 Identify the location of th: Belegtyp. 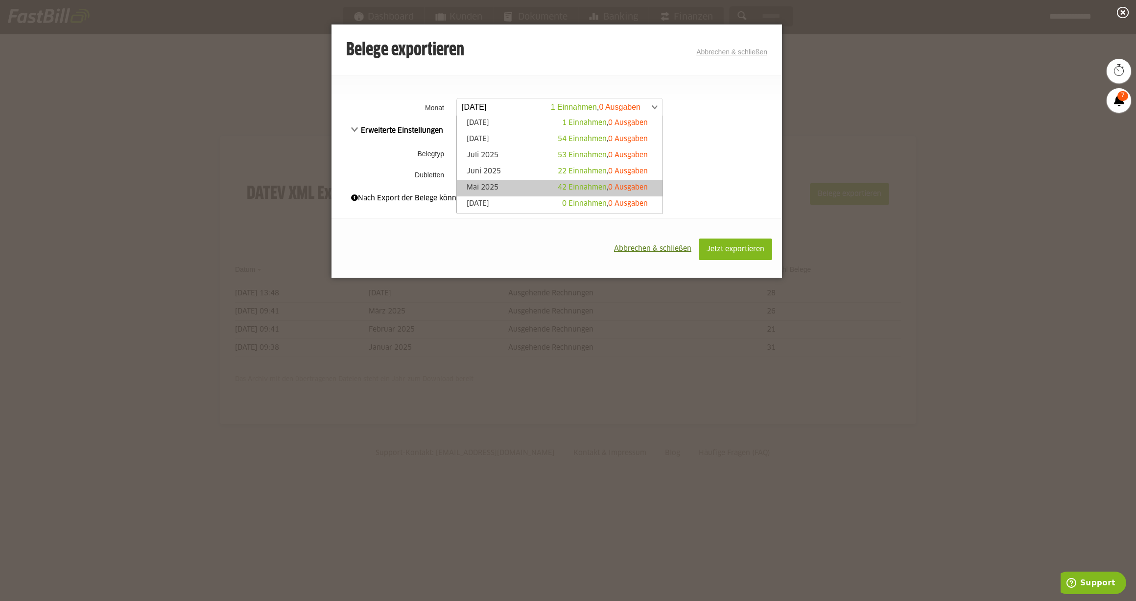
(393, 154).